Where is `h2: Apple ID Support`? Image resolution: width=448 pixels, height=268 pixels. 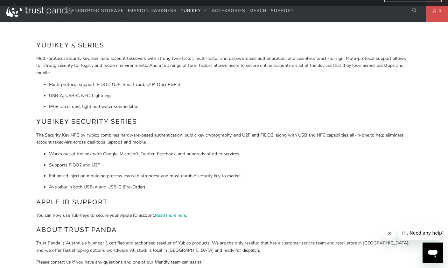 h2: Apple ID Support is located at coordinates (224, 202).